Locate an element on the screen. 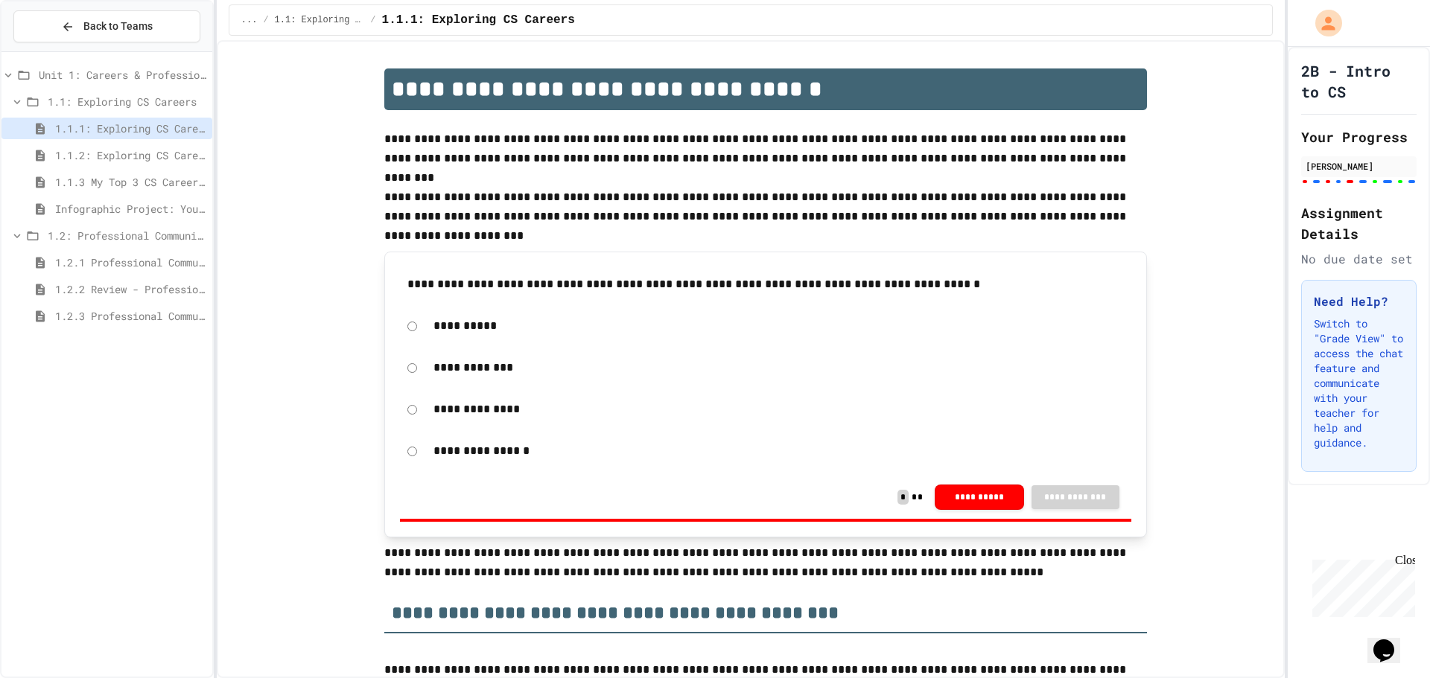  div: No due date set is located at coordinates (1358, 259).